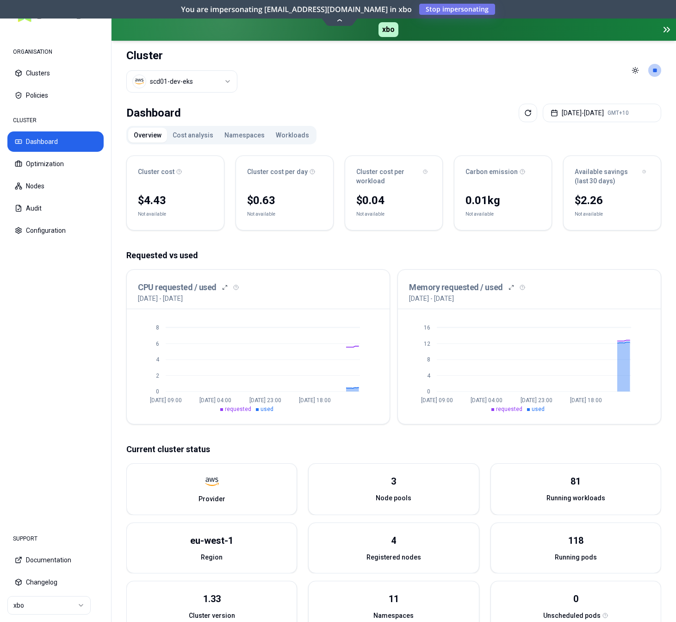 This screenshot has width=676, height=622. I want to click on div: 0, so click(575, 598).